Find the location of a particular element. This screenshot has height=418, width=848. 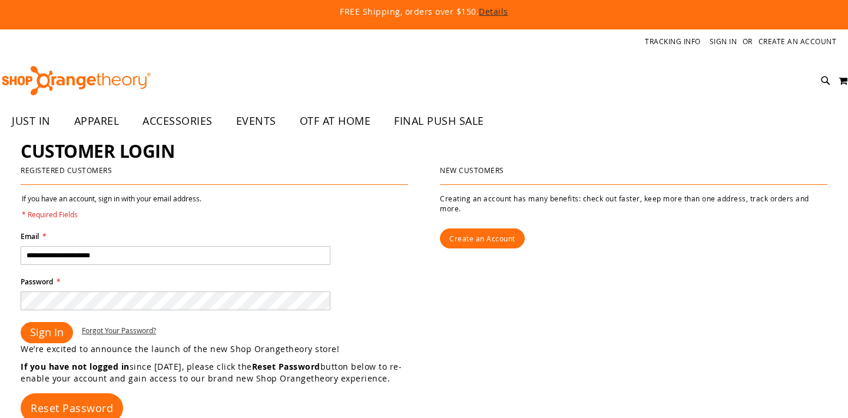

span: OTF AT HOME is located at coordinates (335, 121).